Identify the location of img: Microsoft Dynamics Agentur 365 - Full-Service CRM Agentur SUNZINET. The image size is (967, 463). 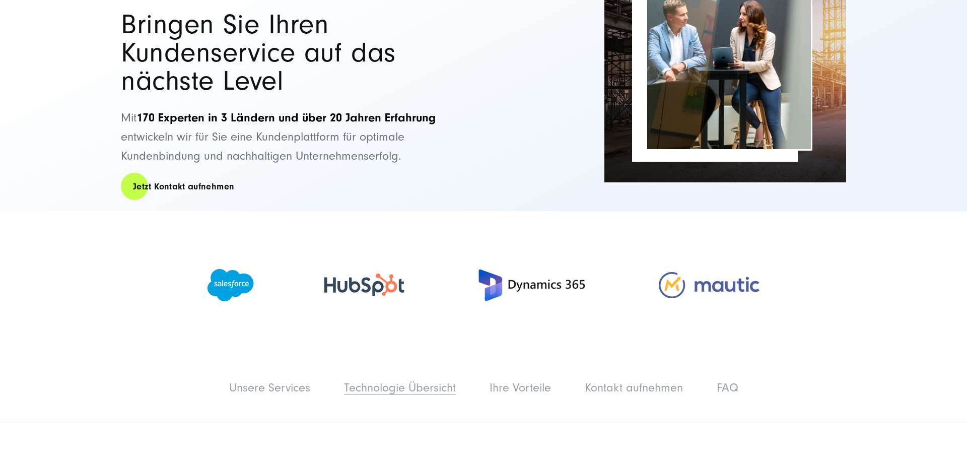
(531, 285).